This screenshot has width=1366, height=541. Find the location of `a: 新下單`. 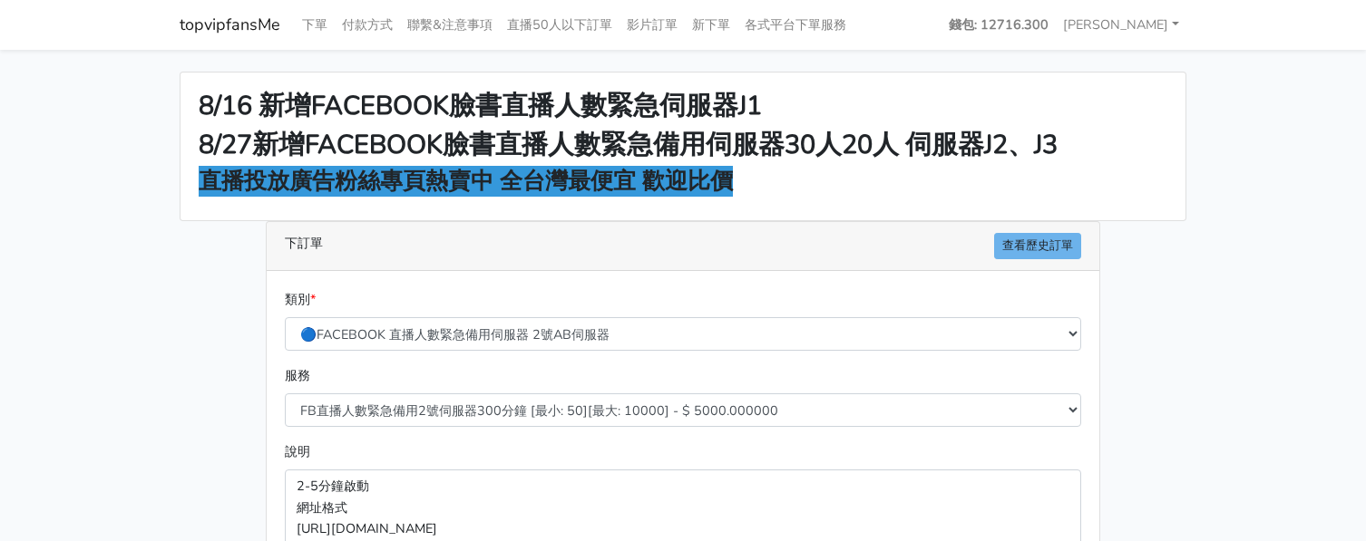

a: 新下單 is located at coordinates (711, 24).